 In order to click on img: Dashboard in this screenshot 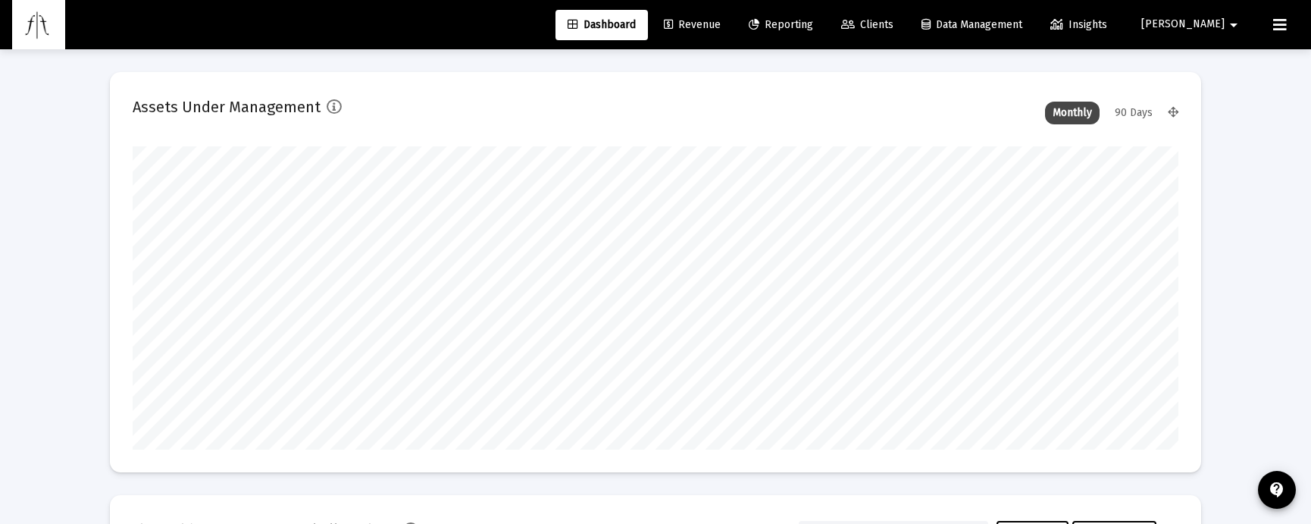, I will do `click(39, 25)`.